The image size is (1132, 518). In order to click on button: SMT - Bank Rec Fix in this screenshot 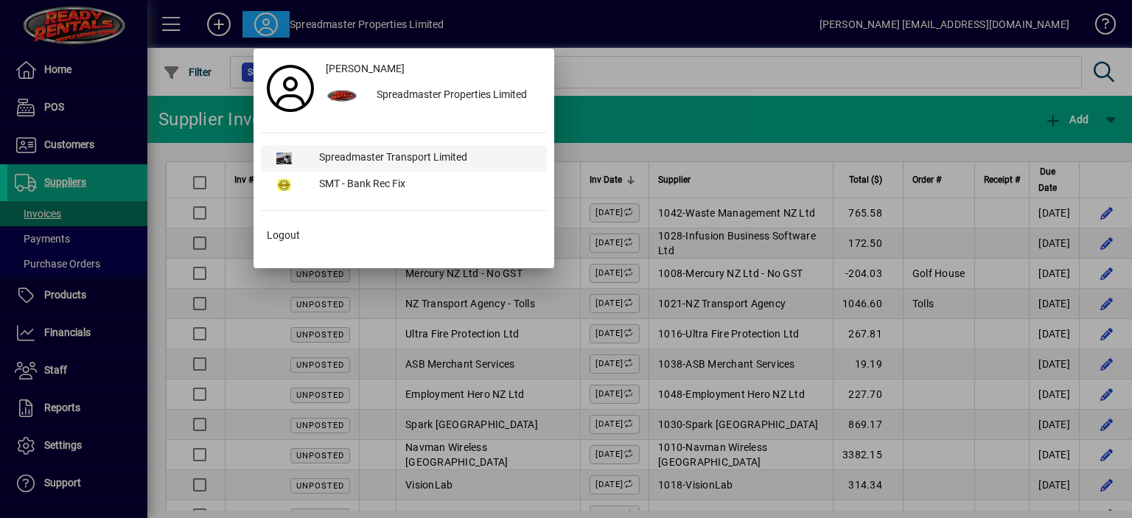, I will do `click(404, 185)`.